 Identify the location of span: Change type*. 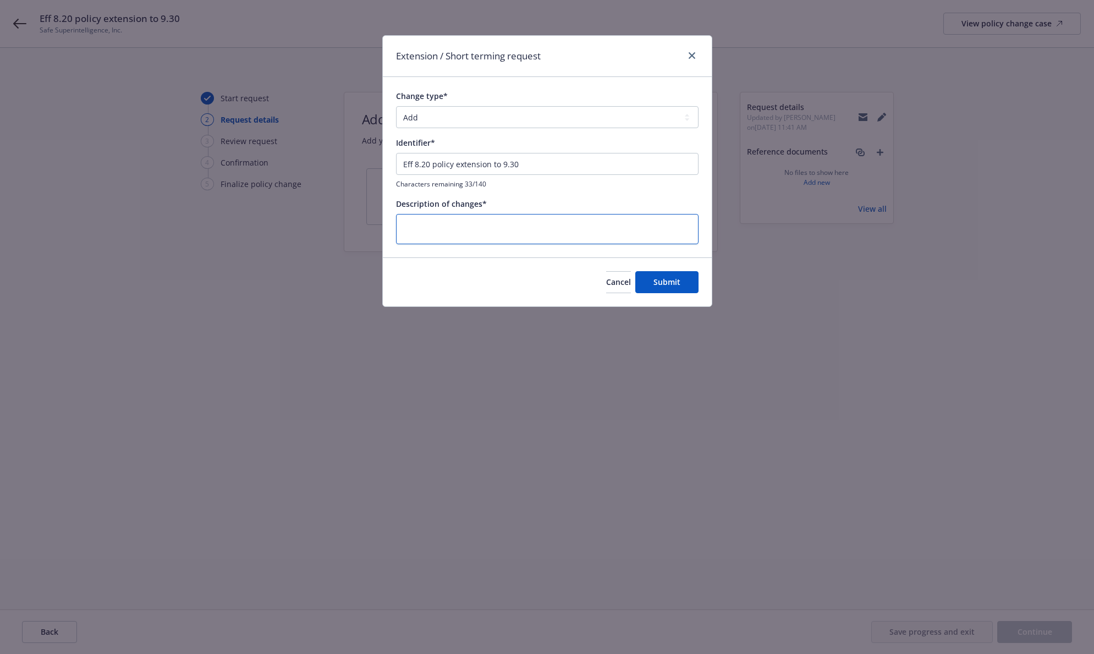
(422, 96).